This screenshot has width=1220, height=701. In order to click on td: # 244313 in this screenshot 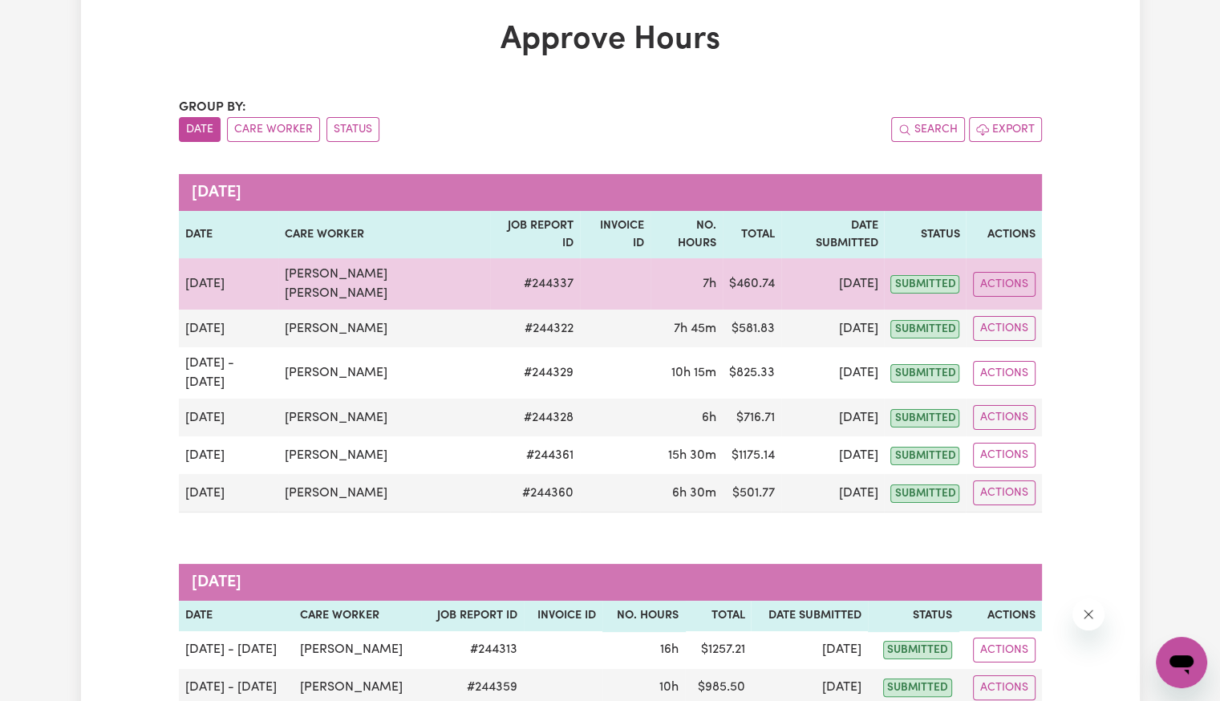, I will do `click(472, 650)`.